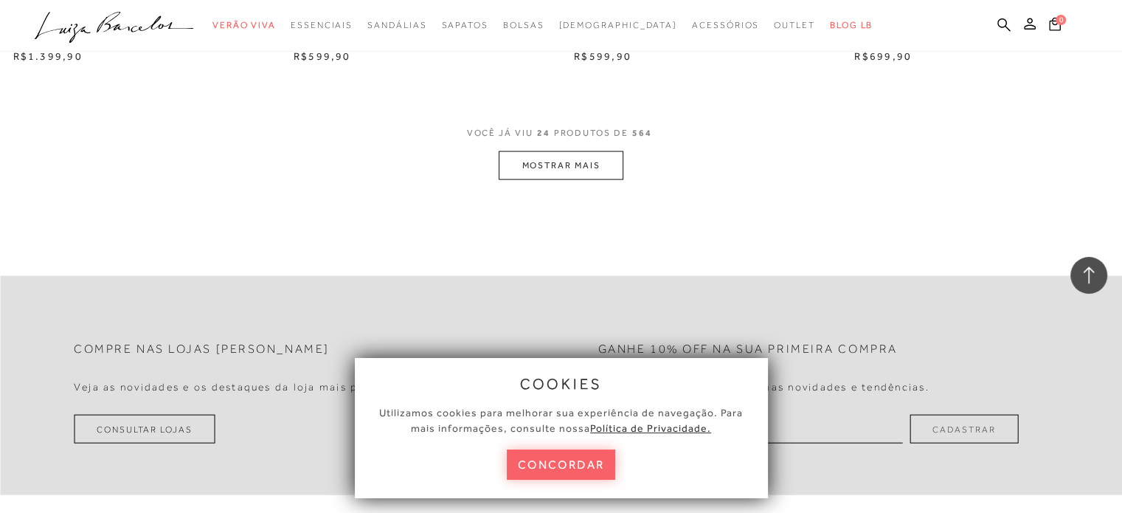  Describe the element at coordinates (963, 429) in the screenshot. I see `button: Cadastrar` at that location.